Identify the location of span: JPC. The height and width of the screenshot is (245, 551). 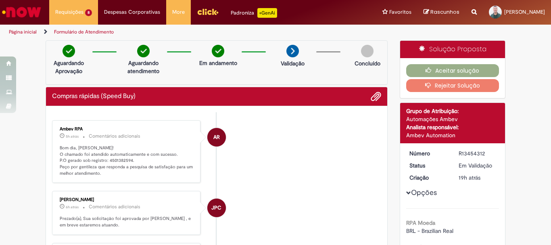
(216, 208).